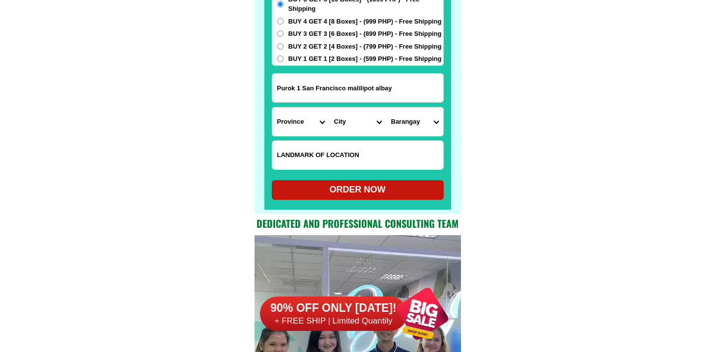 The image size is (715, 352). What do you see at coordinates (280, 21) in the screenshot?
I see `input: BUY 4 GET 4 [8 Boxes] - (999 PHP) - Free Shipping` at bounding box center [280, 21].